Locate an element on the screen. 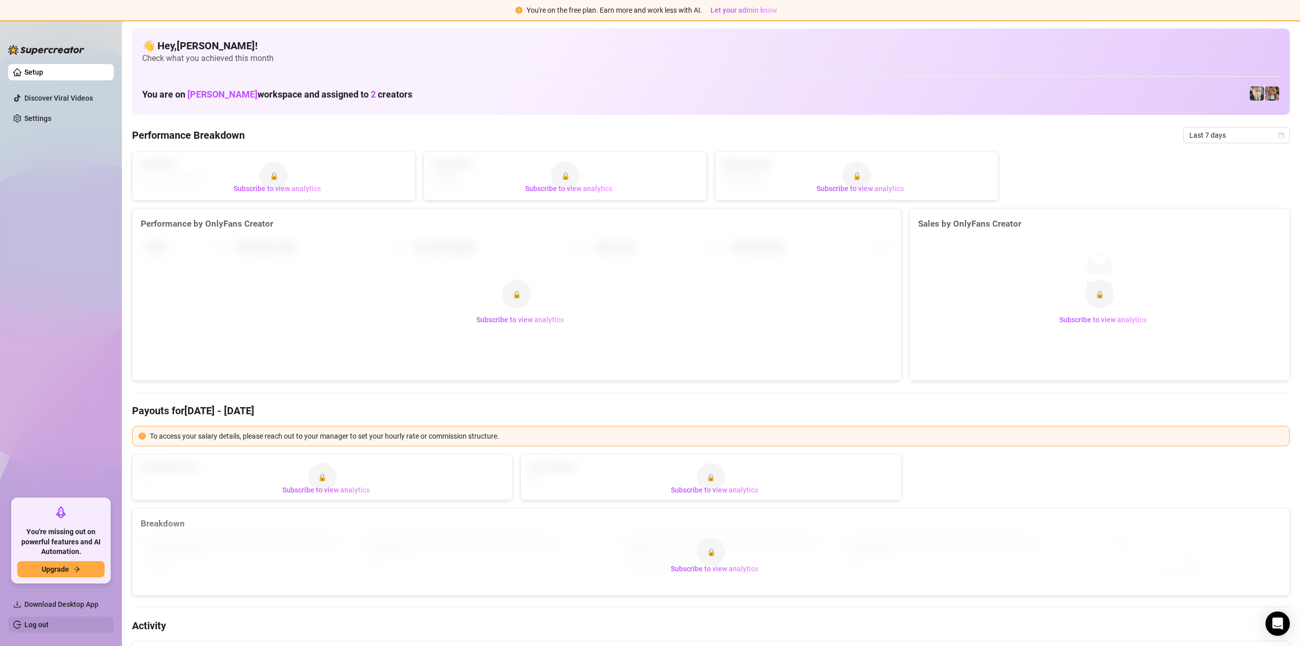  img: logo-BBDzfeDw.svg is located at coordinates (46, 50).